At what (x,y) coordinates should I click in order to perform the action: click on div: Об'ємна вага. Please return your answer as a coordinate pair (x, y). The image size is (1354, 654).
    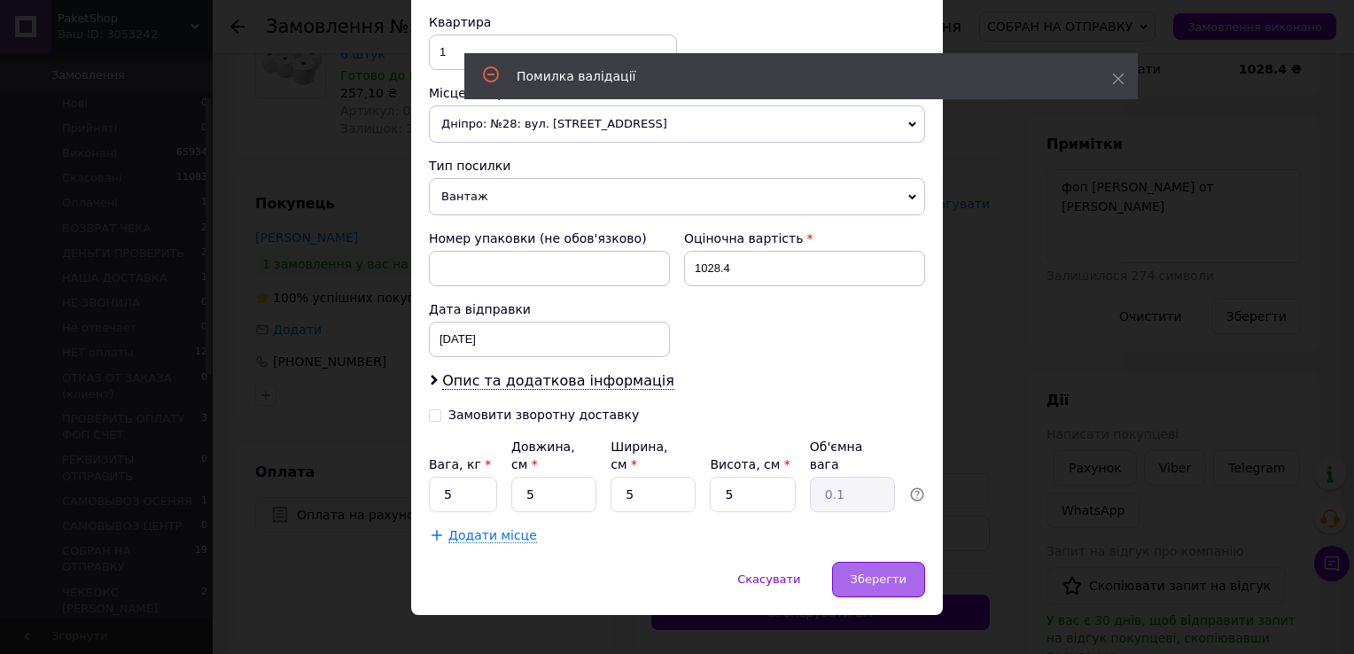
    Looking at the image, I should click on (853, 456).